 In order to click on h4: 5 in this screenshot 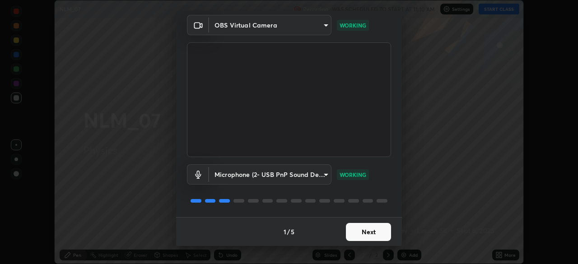, I will do `click(293, 232)`.